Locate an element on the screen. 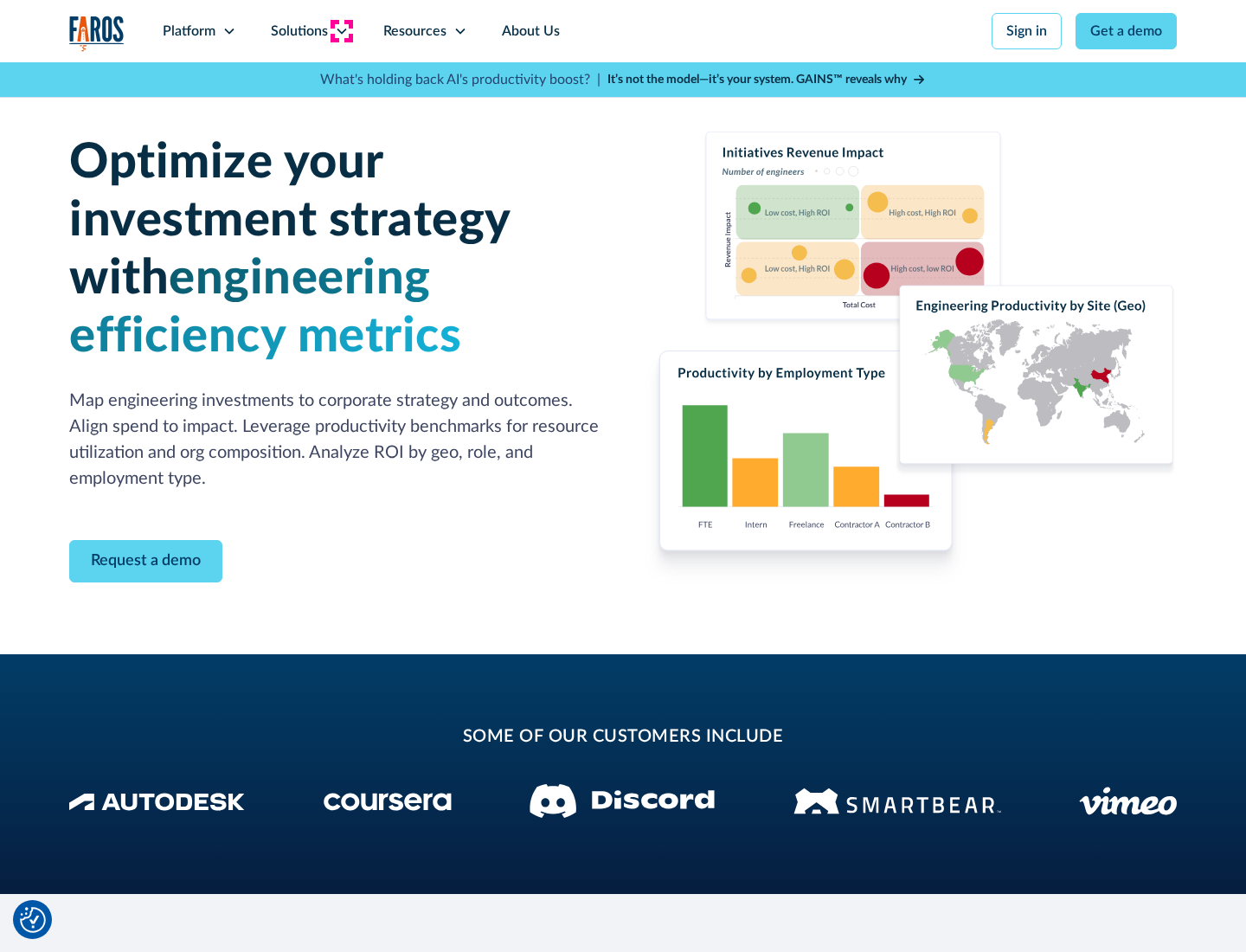 Image resolution: width=1246 pixels, height=952 pixels. img: Autodesk Logo is located at coordinates (157, 801).